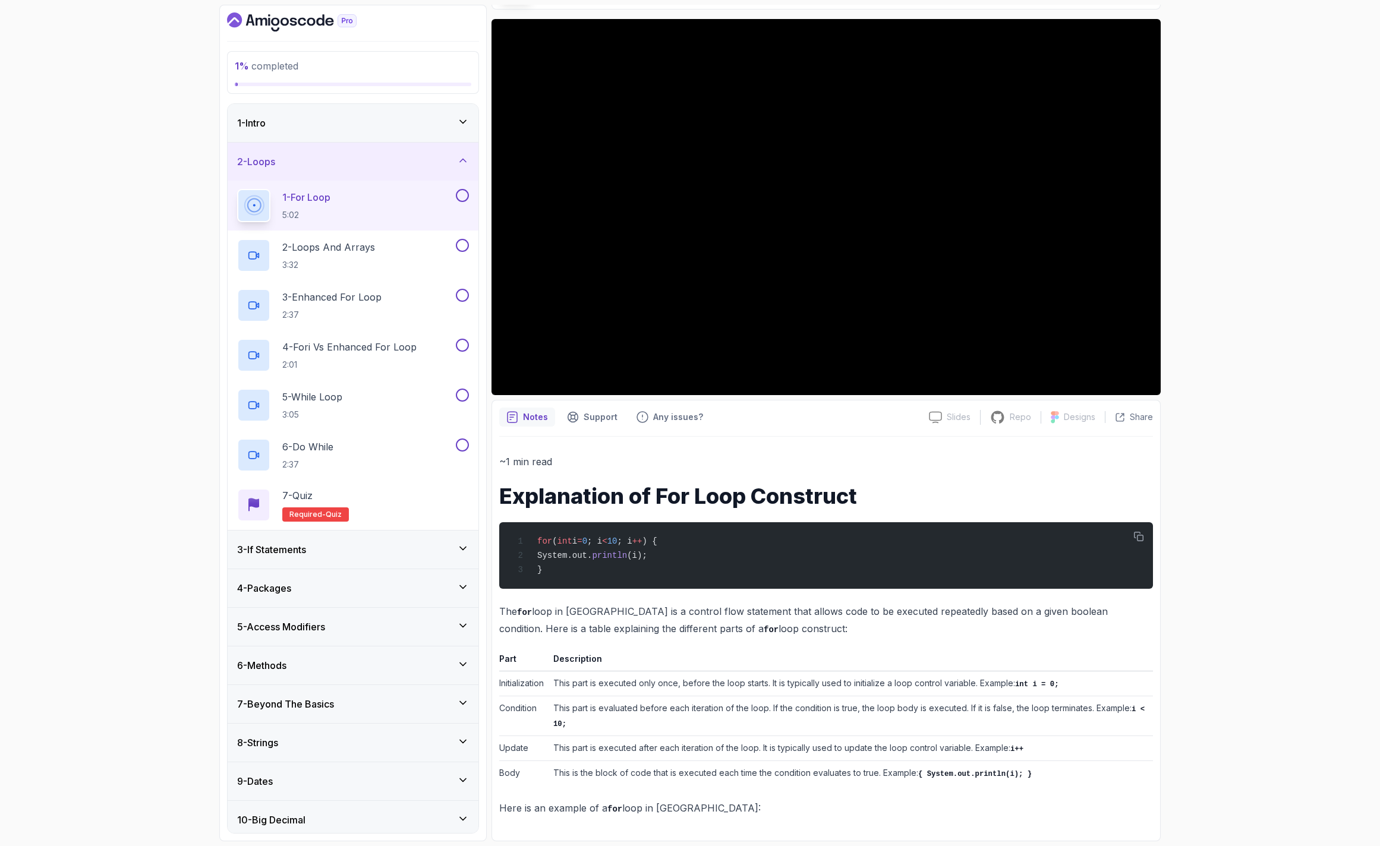 Image resolution: width=1380 pixels, height=846 pixels. I want to click on code: { System.out.println(i); }, so click(974, 774).